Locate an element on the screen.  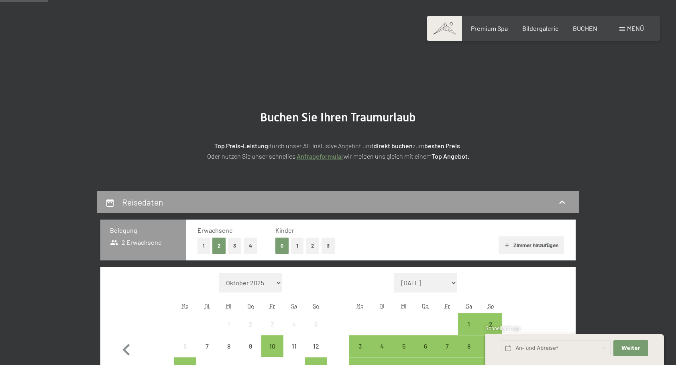
div: 8 is located at coordinates (469, 353).